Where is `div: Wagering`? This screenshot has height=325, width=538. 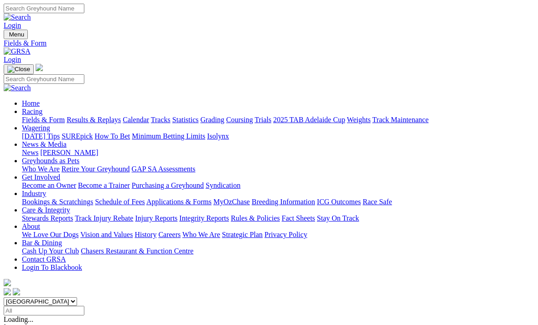 div: Wagering is located at coordinates (278, 136).